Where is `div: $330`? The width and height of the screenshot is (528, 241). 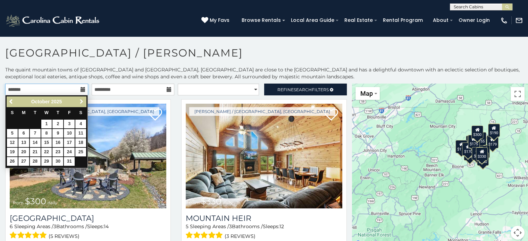 div: $330 is located at coordinates (482, 154).